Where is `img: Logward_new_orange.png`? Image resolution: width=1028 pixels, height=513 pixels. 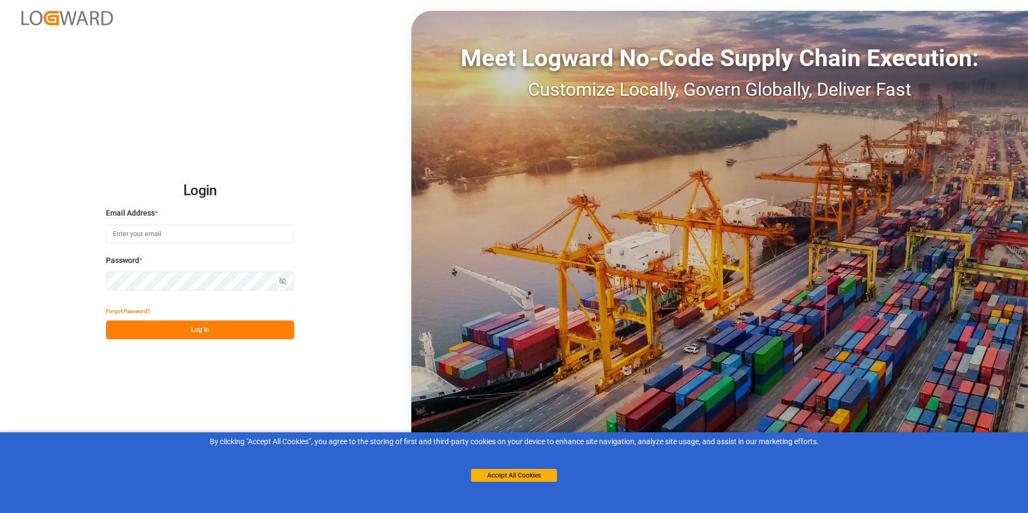
img: Logward_new_orange.png is located at coordinates (67, 18).